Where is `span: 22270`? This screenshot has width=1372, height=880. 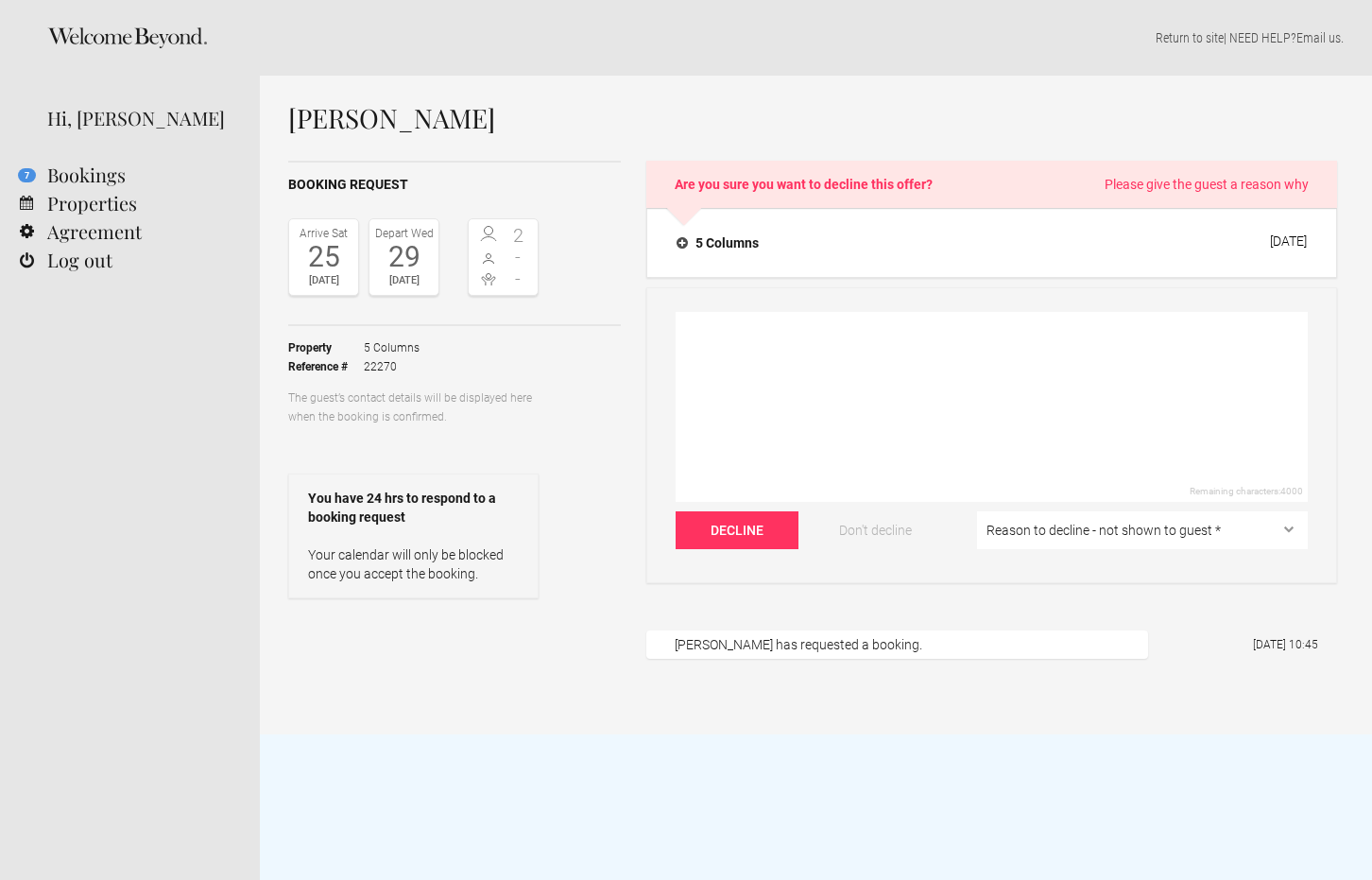 span: 22270 is located at coordinates (391, 366).